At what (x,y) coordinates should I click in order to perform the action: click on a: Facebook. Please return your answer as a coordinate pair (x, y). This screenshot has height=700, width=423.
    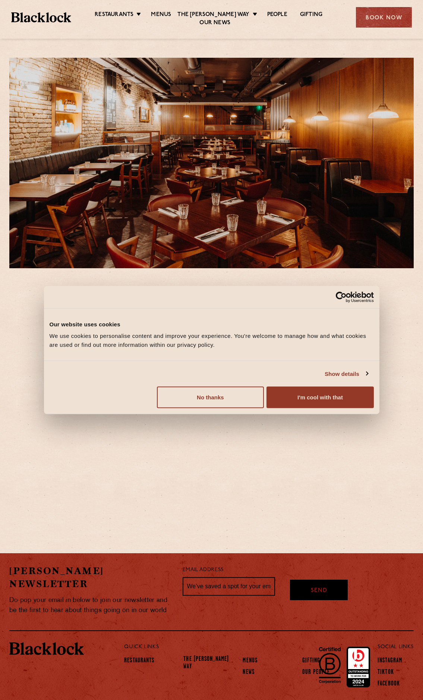
    Looking at the image, I should click on (389, 685).